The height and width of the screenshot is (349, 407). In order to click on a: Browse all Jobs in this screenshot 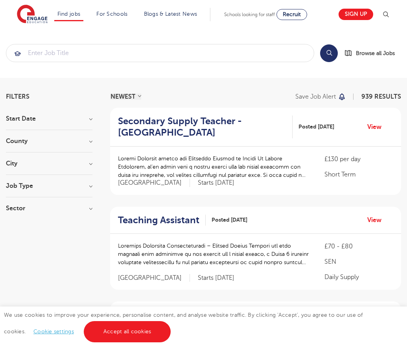, I will do `click(372, 53)`.